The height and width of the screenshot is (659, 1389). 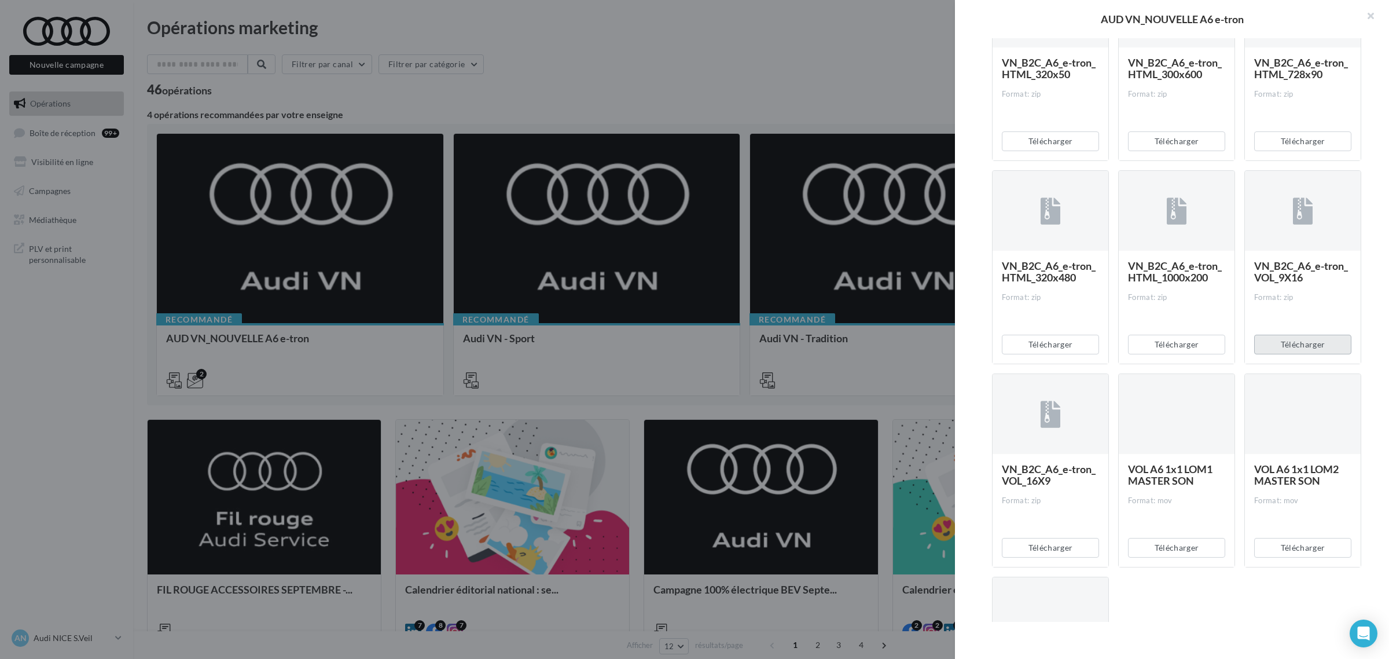 I want to click on span: VN_B2C_A6_e-tron_HTML_320x50, so click(x=1049, y=68).